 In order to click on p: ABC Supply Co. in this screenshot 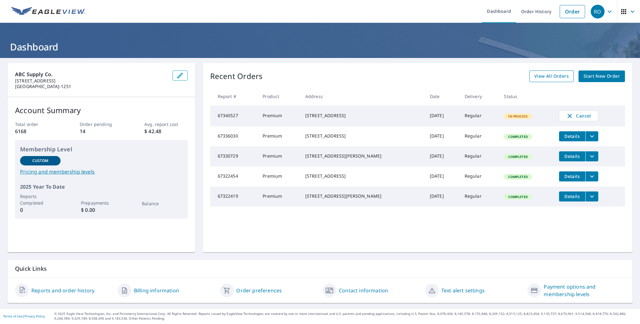, I will do `click(91, 74)`.